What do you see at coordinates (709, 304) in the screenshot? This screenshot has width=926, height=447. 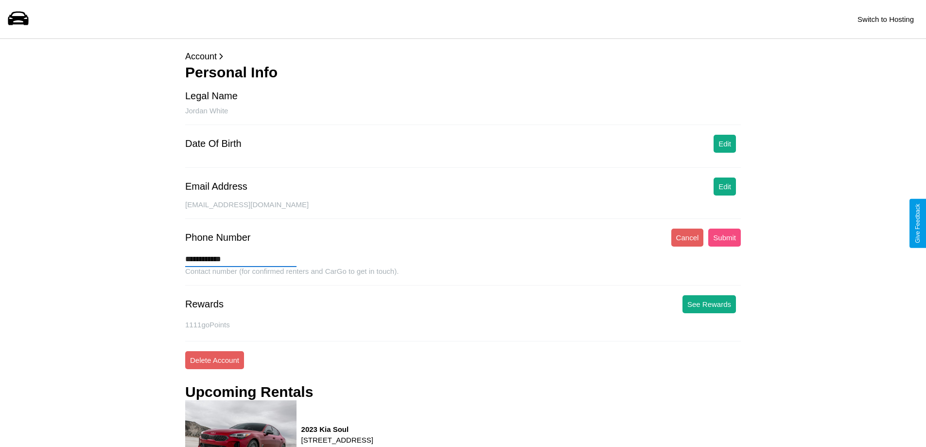 I see `button: See Rewards` at bounding box center [709, 304].